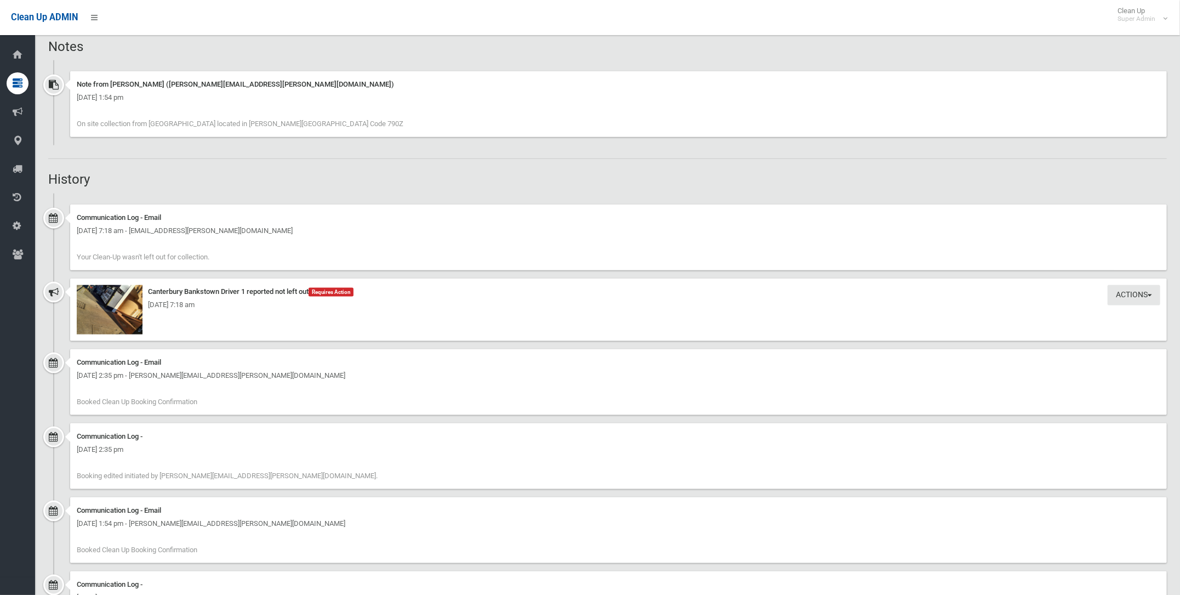 The height and width of the screenshot is (595, 1180). Describe the element at coordinates (143, 256) in the screenshot. I see `span: Your Clean-Up wasn't left out for collection.` at that location.